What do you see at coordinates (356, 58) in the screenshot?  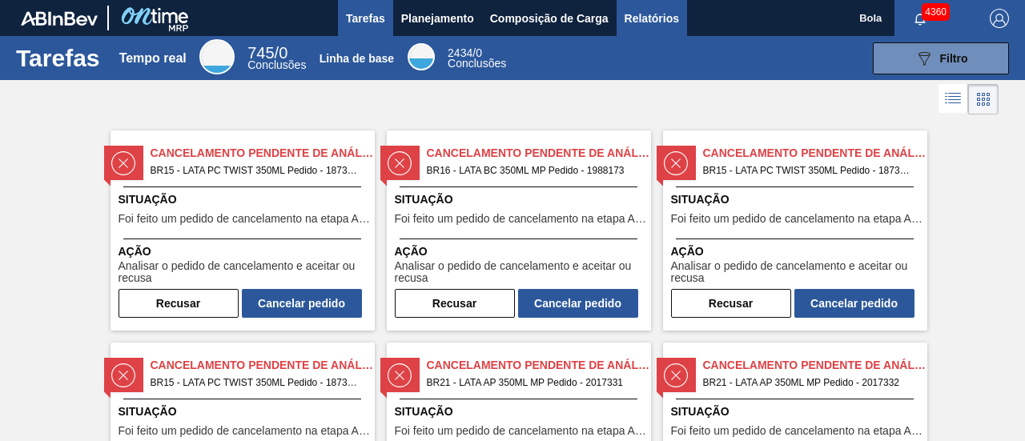 I see `font: Linha de base` at bounding box center [356, 58].